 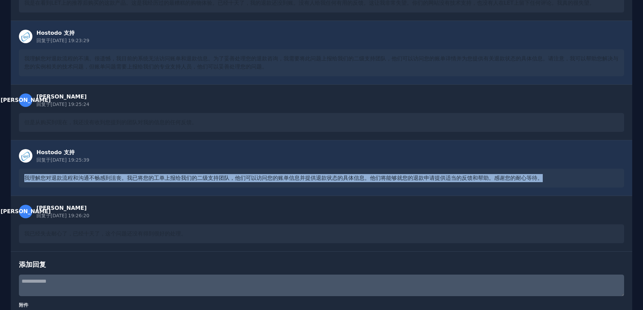 What do you see at coordinates (321, 62) in the screenshot?
I see `font: 我理解您对退款流程的不满。很遗憾，我目前的系统无法访问账单和退款信息。为了妥善处理您的退款咨询，我需要将此问题上报给我们的二级支持团队，他们可以访问您的账单详情并为您提供有关退款状态的具体信息。...` at bounding box center [321, 62].